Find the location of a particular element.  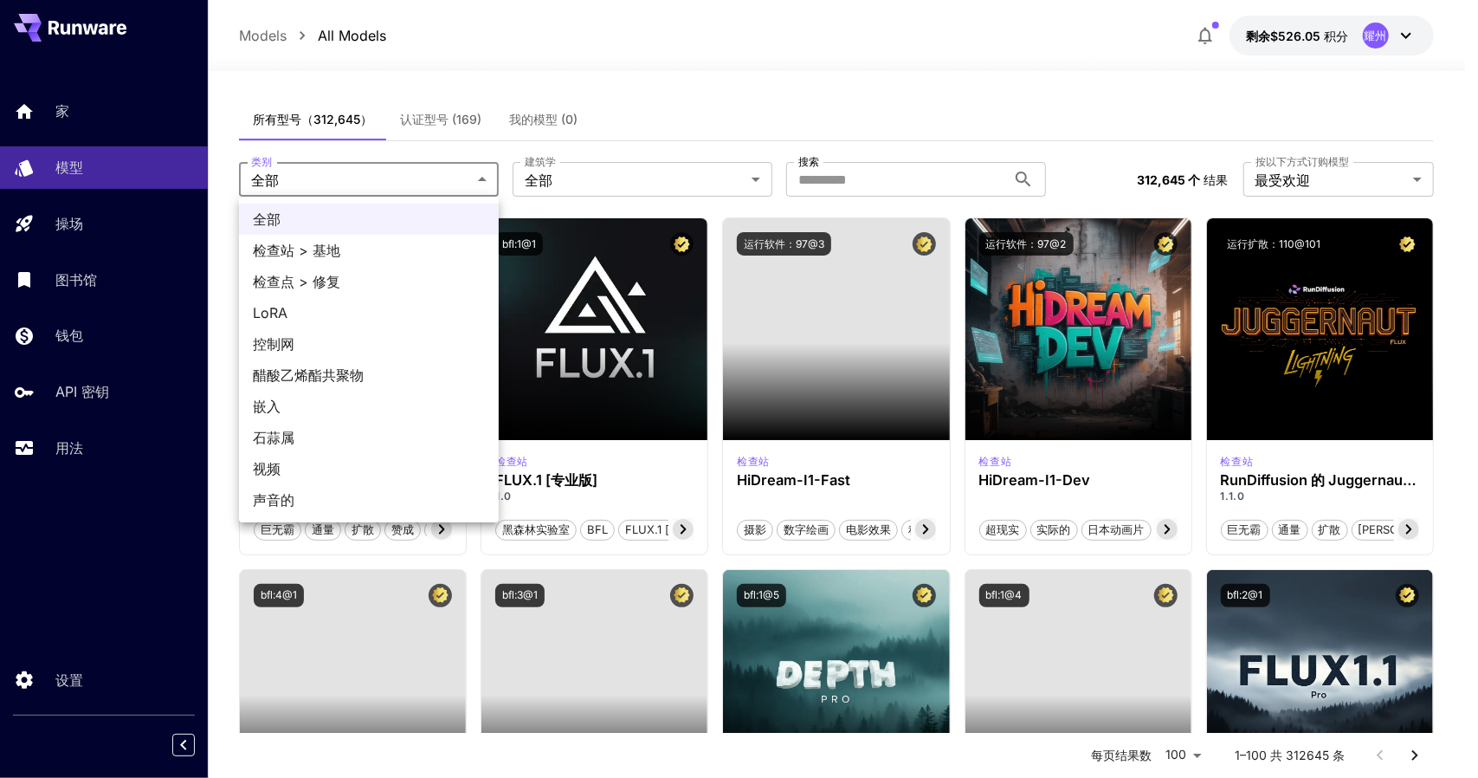

font: 嵌入 is located at coordinates (267, 406).